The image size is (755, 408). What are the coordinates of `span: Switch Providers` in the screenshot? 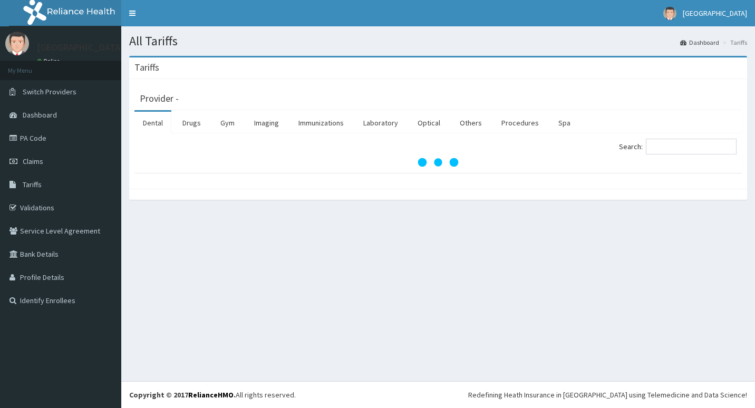 It's located at (50, 92).